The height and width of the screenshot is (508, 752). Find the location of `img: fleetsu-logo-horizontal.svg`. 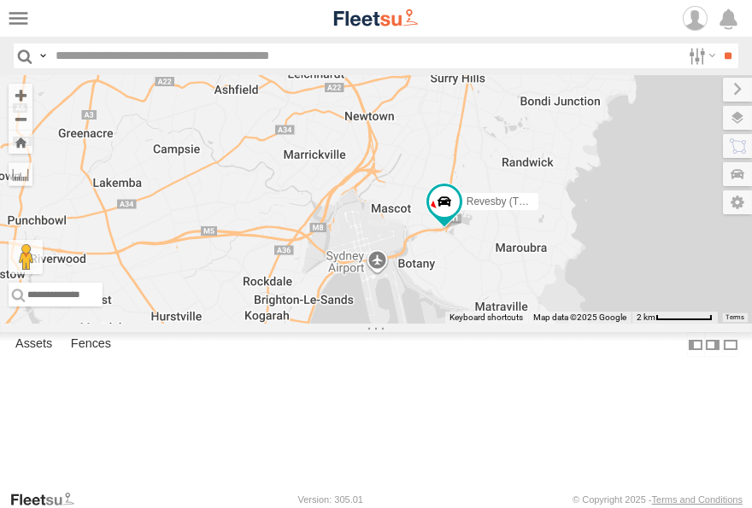

img: fleetsu-logo-horizontal.svg is located at coordinates (376, 18).